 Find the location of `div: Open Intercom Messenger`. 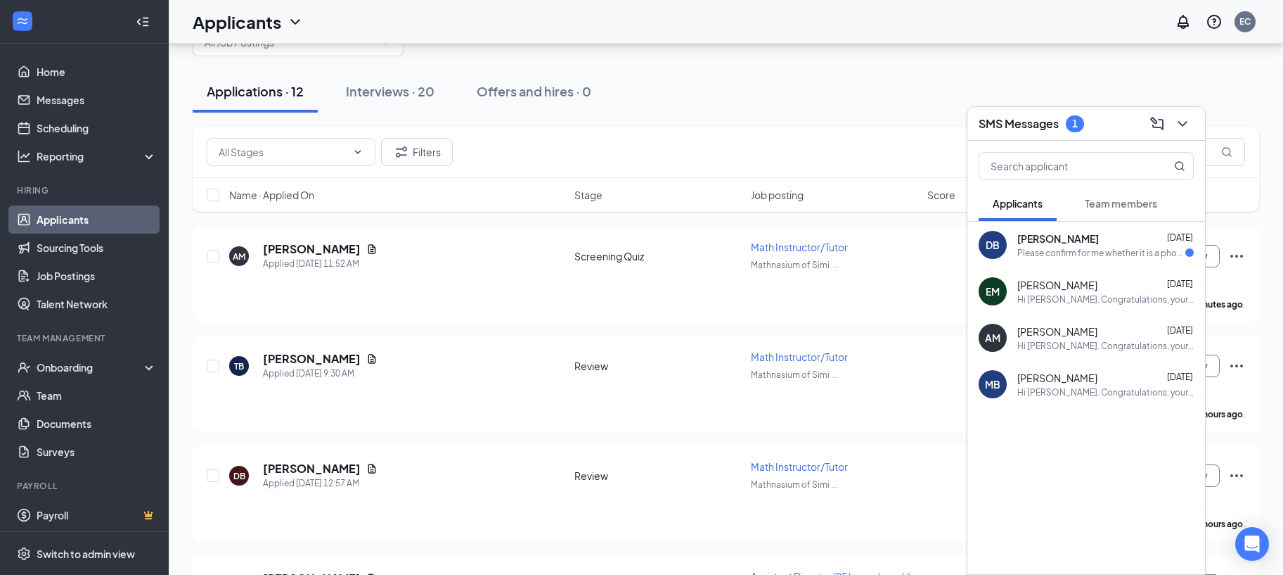

div: Open Intercom Messenger is located at coordinates (1252, 544).